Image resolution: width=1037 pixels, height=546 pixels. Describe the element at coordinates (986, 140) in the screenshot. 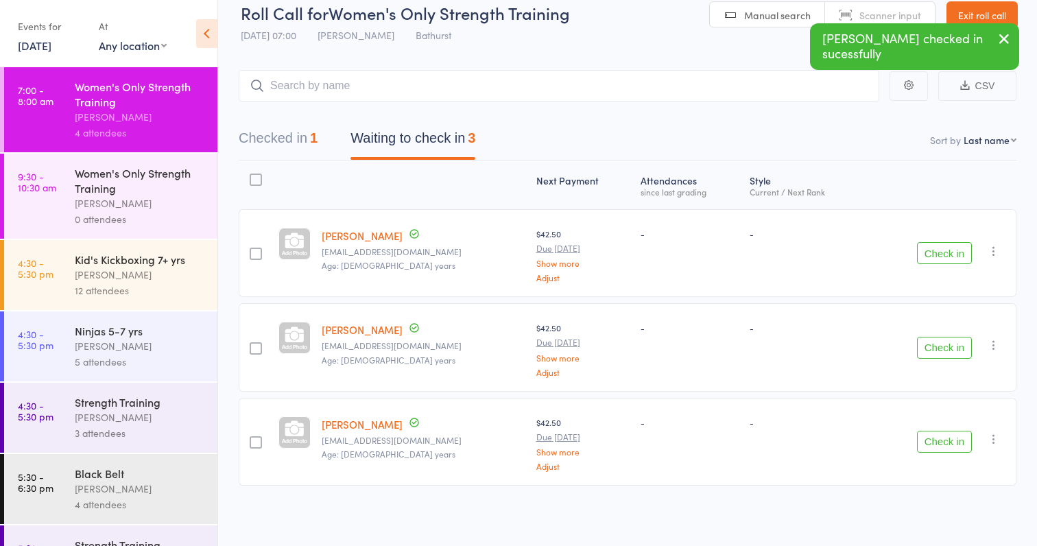

I see `div: Last name` at that location.